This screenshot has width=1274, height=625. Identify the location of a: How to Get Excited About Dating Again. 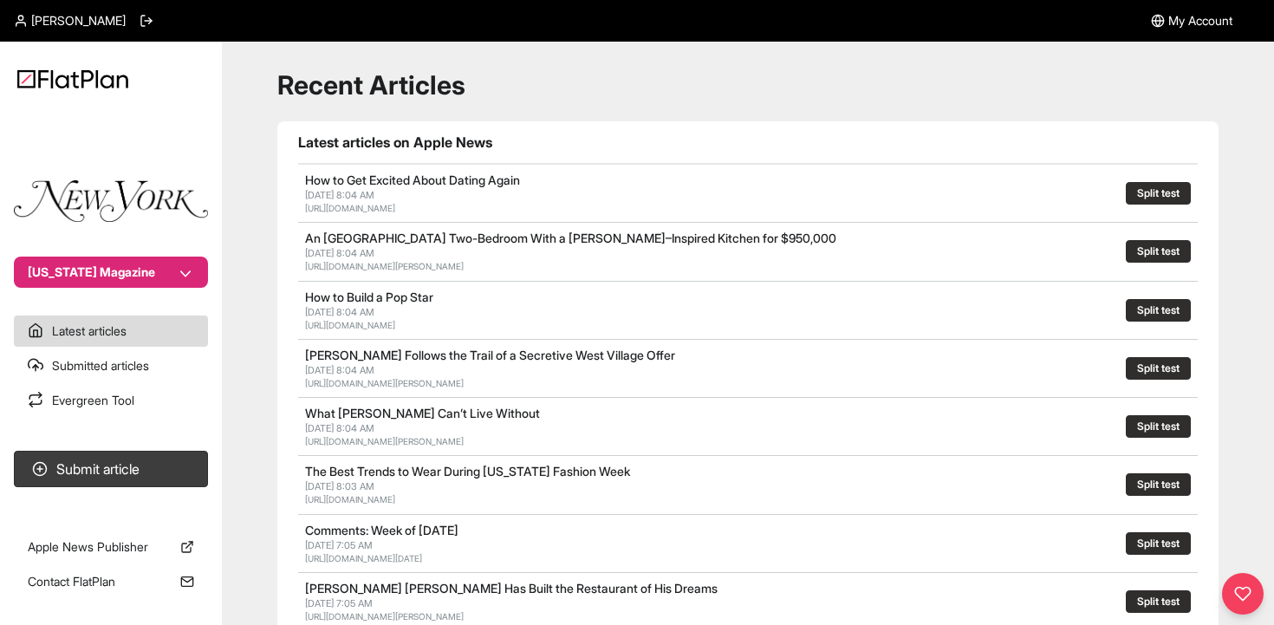
(413, 179).